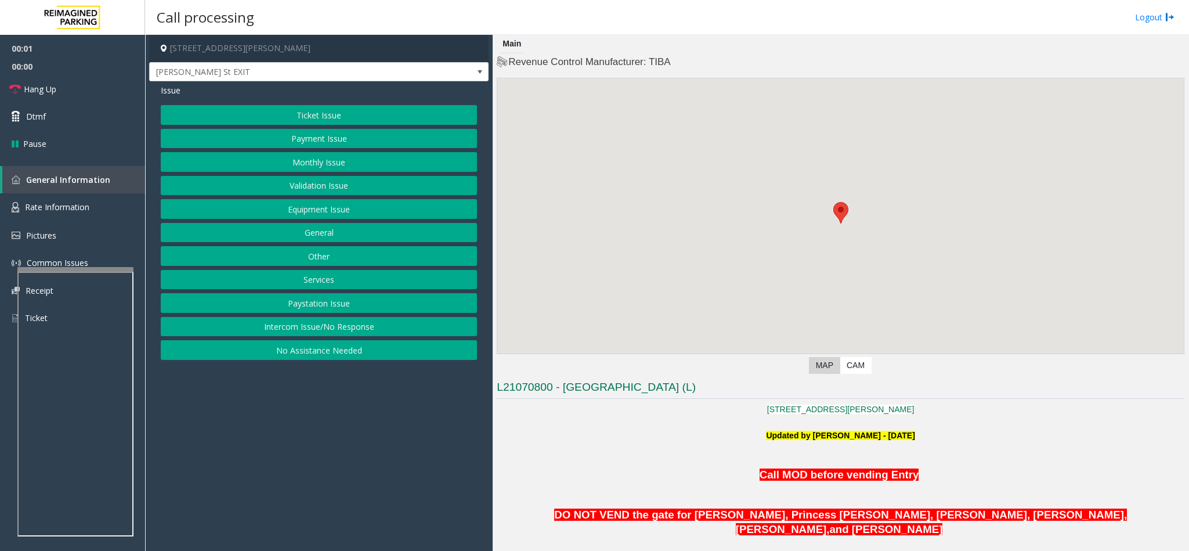  What do you see at coordinates (319, 256) in the screenshot?
I see `button: Other` at bounding box center [319, 256].